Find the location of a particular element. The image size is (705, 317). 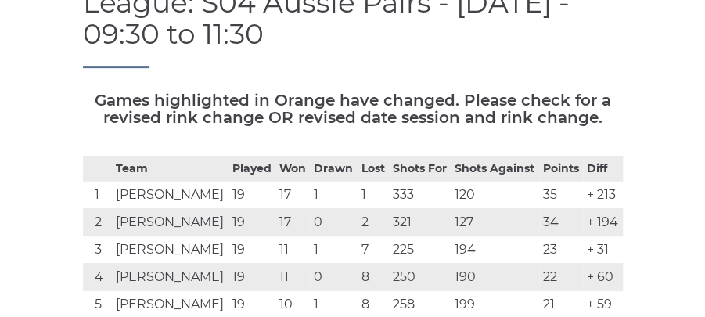

td: + 213 is located at coordinates (602, 194).